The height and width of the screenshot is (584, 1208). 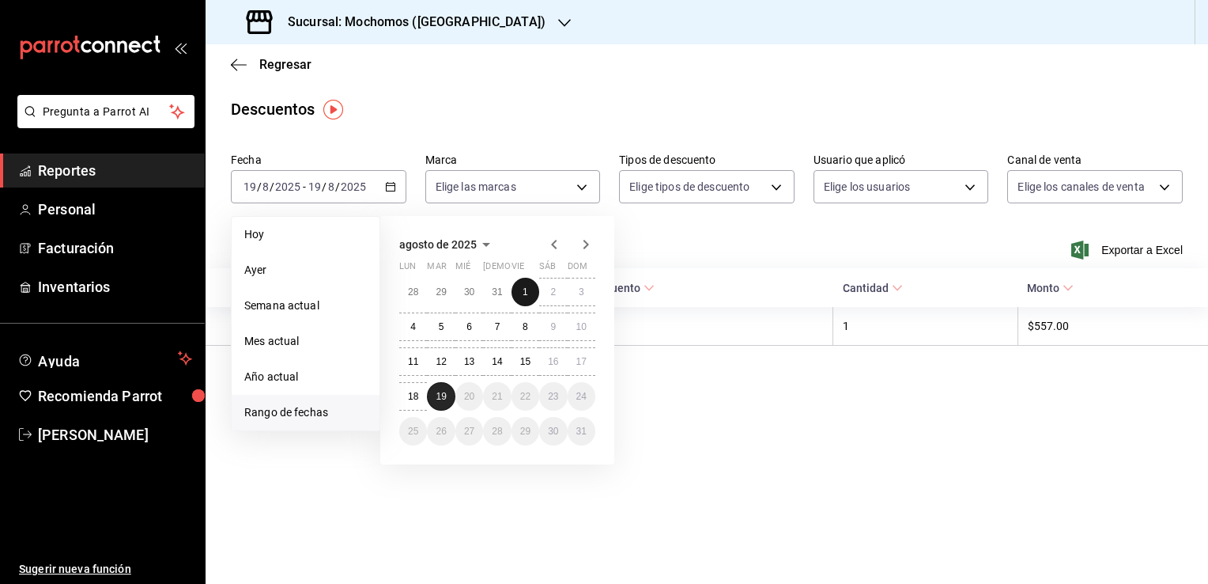 I want to click on abbr: 17 de agosto de 2025, so click(x=581, y=361).